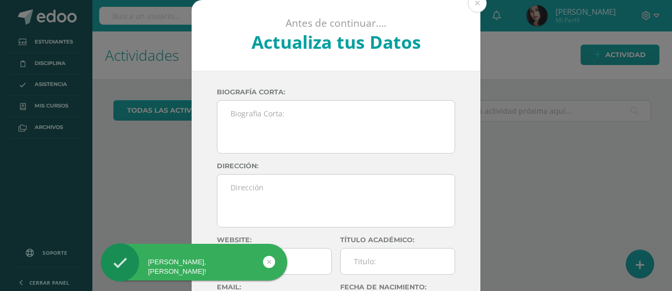 The image size is (672, 291). Describe the element at coordinates (336, 42) in the screenshot. I see `h2: Actualiza tus Datos` at that location.